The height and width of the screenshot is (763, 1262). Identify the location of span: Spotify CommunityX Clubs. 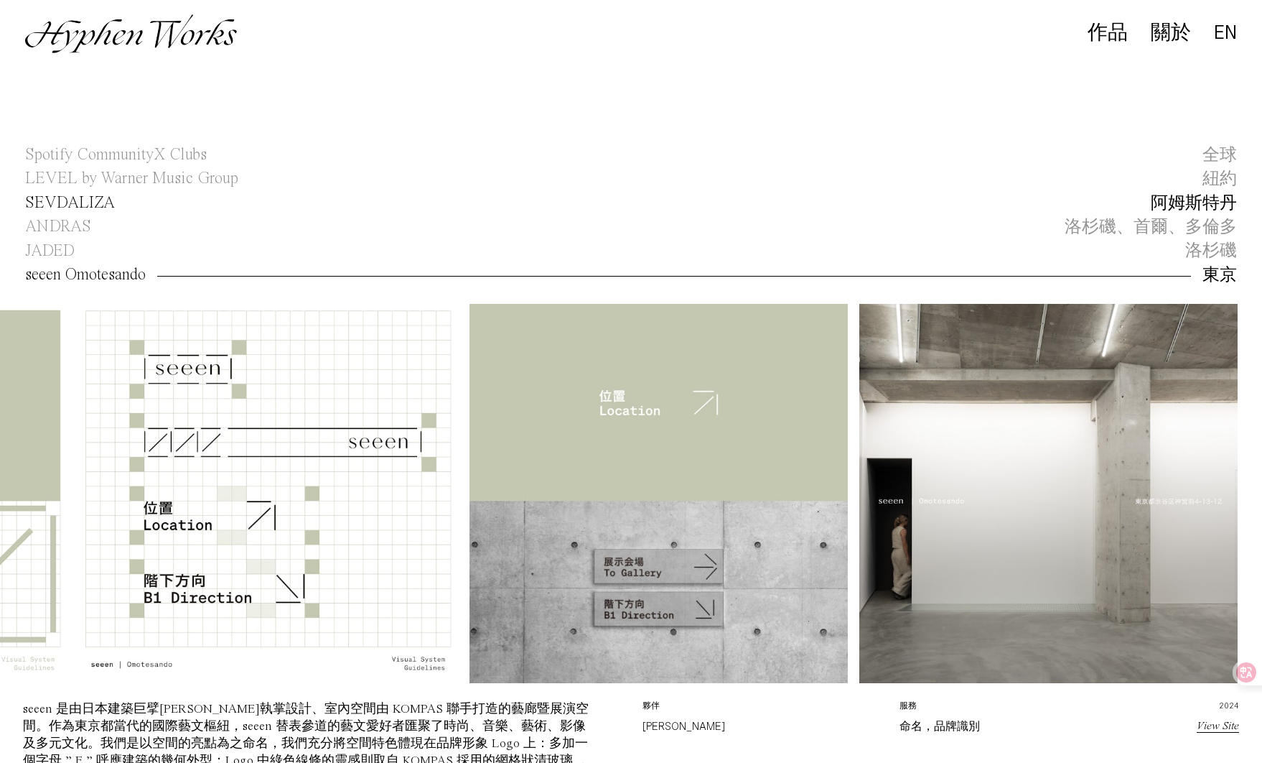
(116, 154).